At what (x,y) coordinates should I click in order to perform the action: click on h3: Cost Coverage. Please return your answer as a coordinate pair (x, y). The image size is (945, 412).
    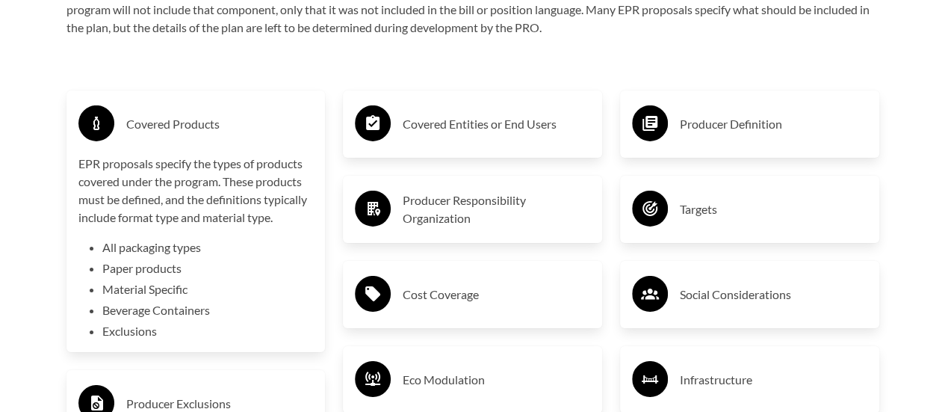
    Looking at the image, I should click on (496, 294).